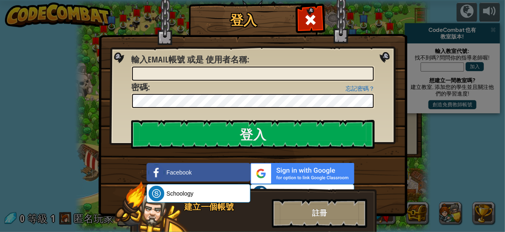 This screenshot has width=505, height=232. Describe the element at coordinates (253, 135) in the screenshot. I see `input: 登入` at that location.